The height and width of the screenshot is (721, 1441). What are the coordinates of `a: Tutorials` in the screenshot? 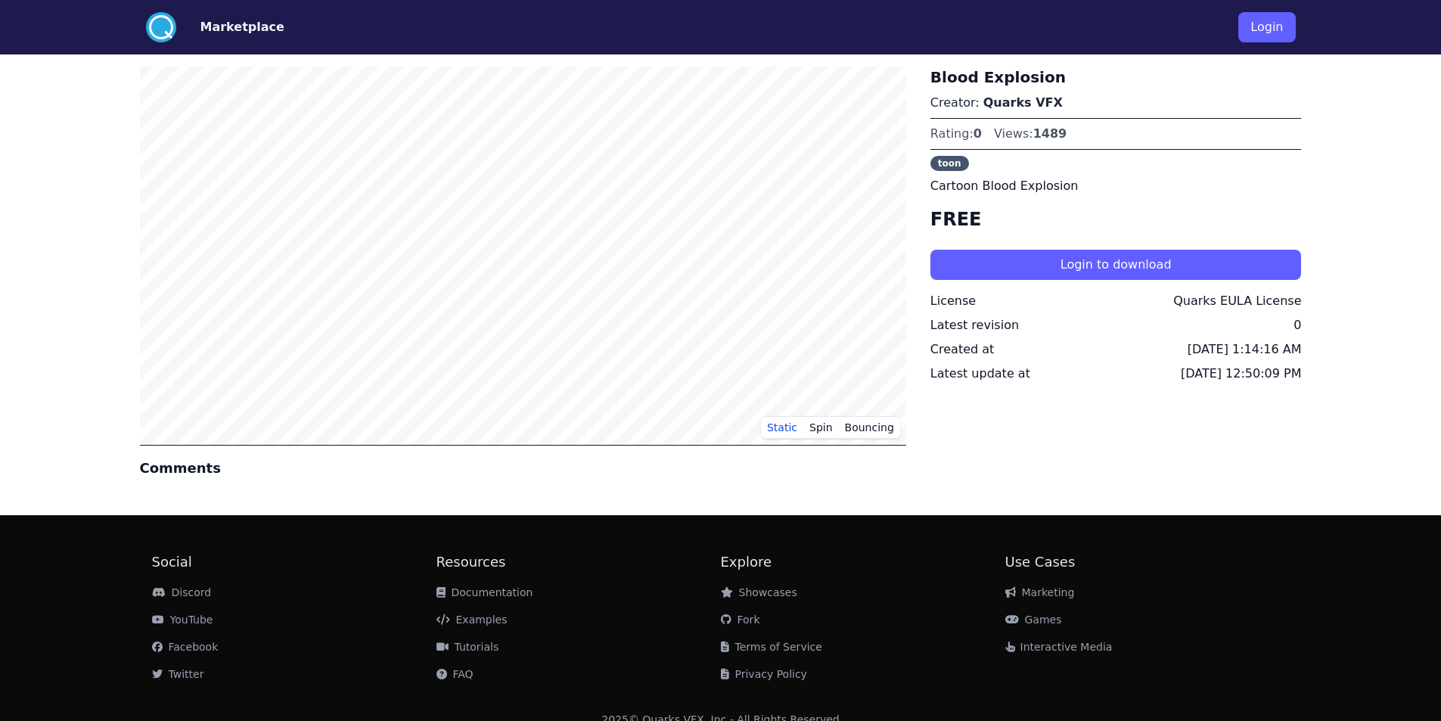 It's located at (467, 647).